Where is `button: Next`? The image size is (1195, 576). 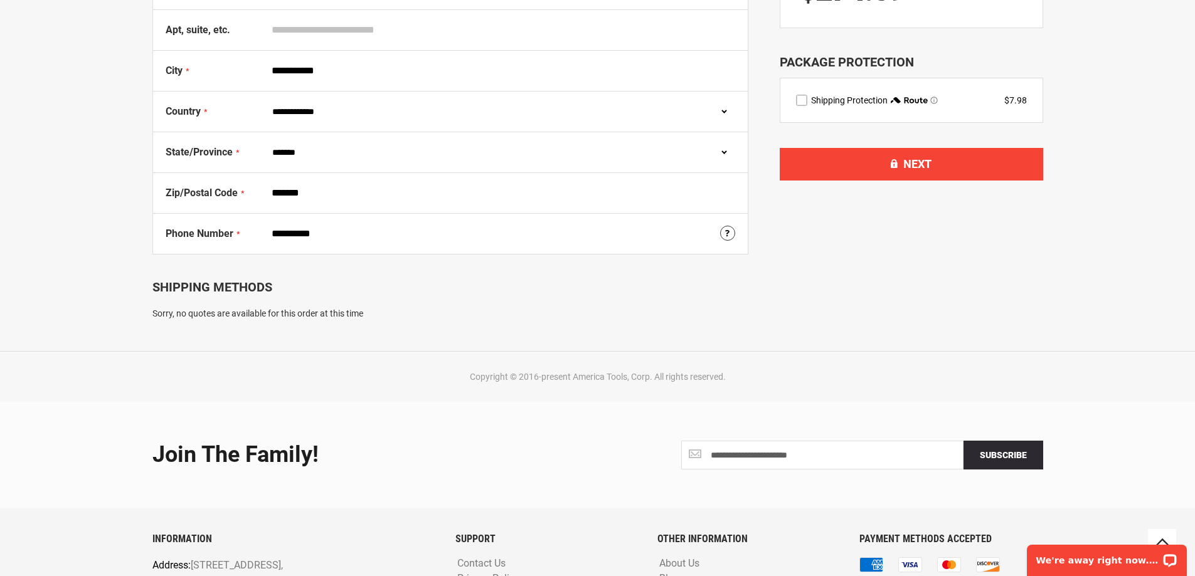 button: Next is located at coordinates (911, 164).